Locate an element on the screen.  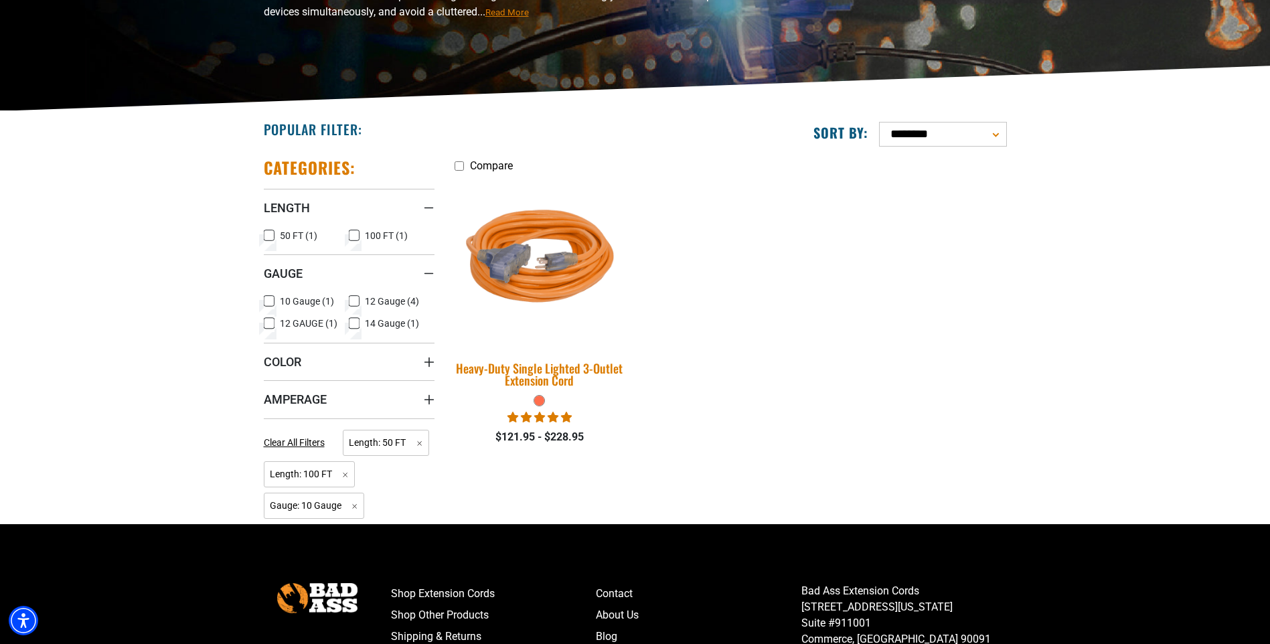
a: Length: 50 FT is located at coordinates (385, 442).